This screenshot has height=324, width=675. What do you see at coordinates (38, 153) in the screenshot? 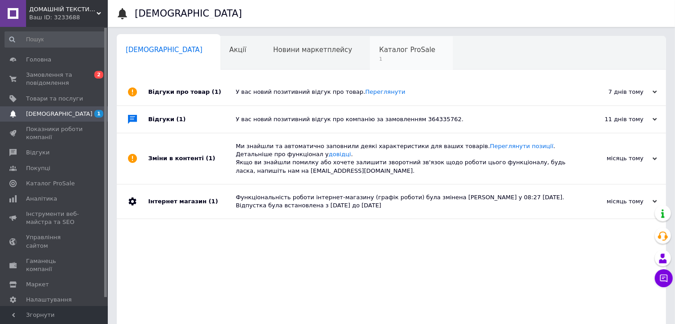
I see `span: Відгуки` at bounding box center [38, 153].